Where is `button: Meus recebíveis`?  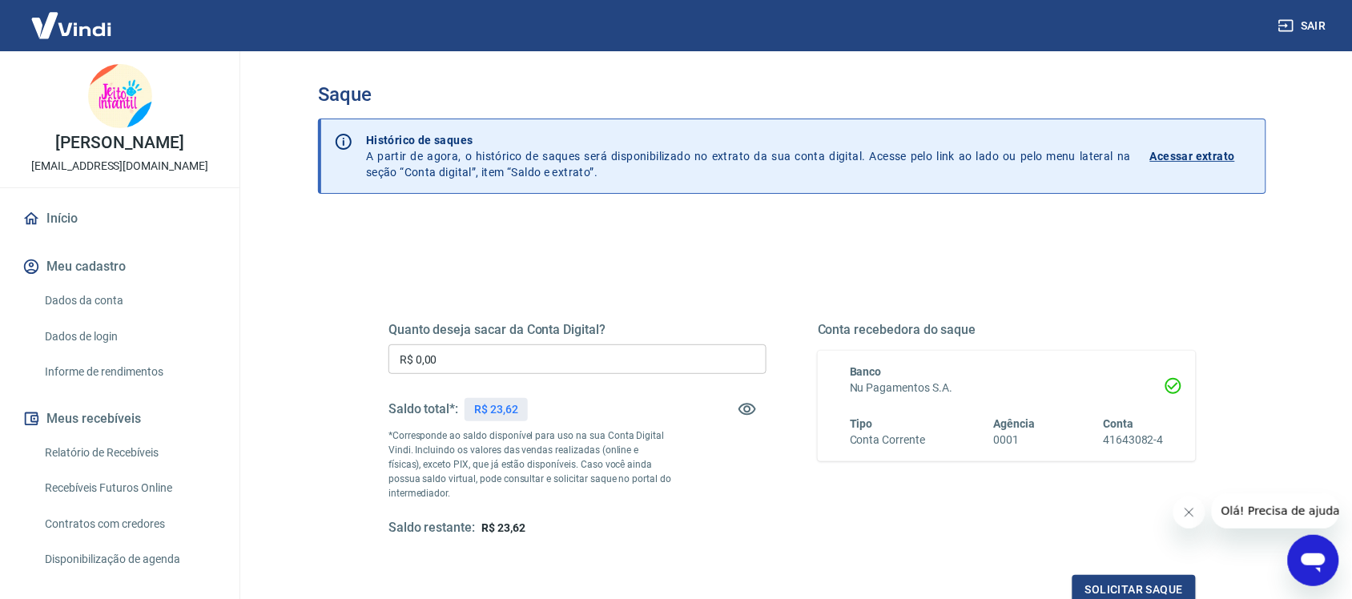 button: Meus recebíveis is located at coordinates (119, 419).